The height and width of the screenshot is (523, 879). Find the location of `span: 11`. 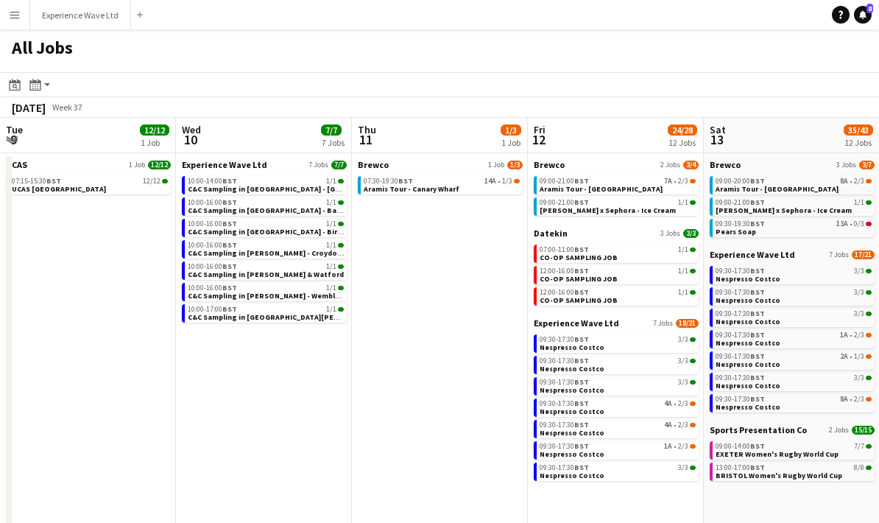

span: 11 is located at coordinates (366, 139).